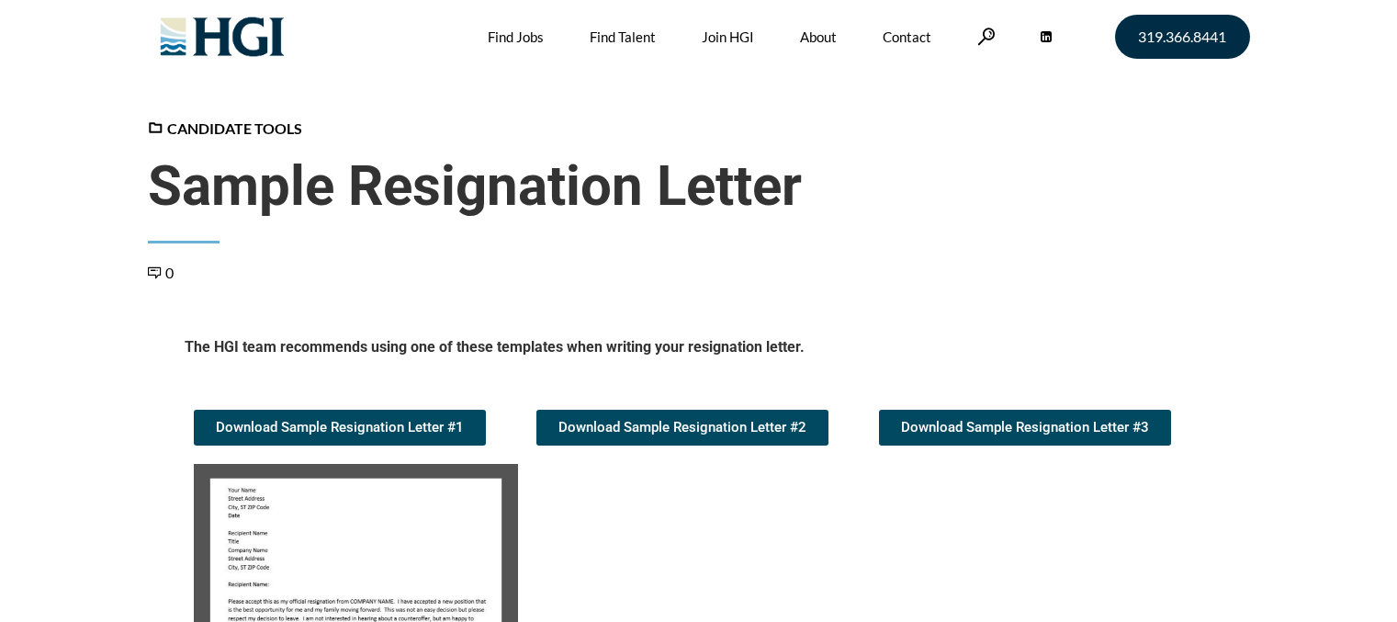 Image resolution: width=1397 pixels, height=622 pixels. Describe the element at coordinates (1025, 427) in the screenshot. I see `a: Download Sample Resignation Letter #3` at that location.